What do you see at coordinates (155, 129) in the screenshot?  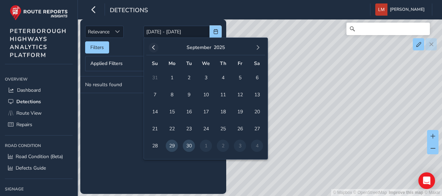 I see `span: 21` at bounding box center [155, 129].